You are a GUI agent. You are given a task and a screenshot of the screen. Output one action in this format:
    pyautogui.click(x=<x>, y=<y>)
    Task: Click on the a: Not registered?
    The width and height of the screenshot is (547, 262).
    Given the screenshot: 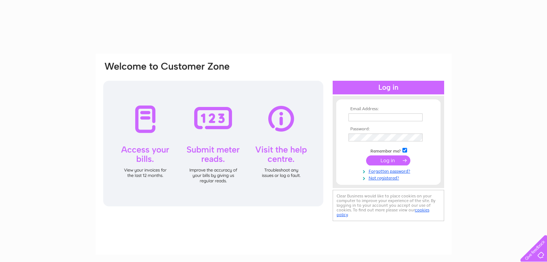 What is the action you would take?
    pyautogui.click(x=389, y=178)
    